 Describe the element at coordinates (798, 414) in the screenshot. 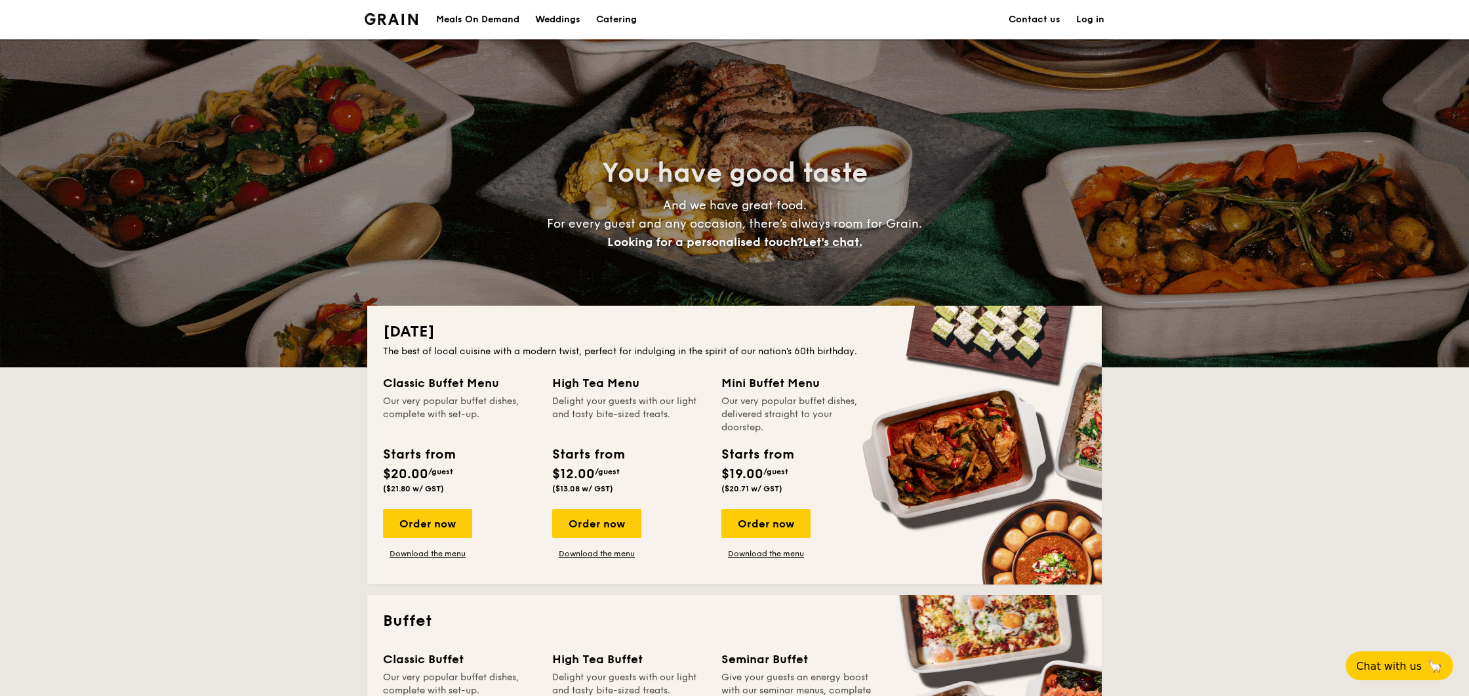

I see `div: Our very popular buffet dishes, delivered straight to your doorstep.` at that location.